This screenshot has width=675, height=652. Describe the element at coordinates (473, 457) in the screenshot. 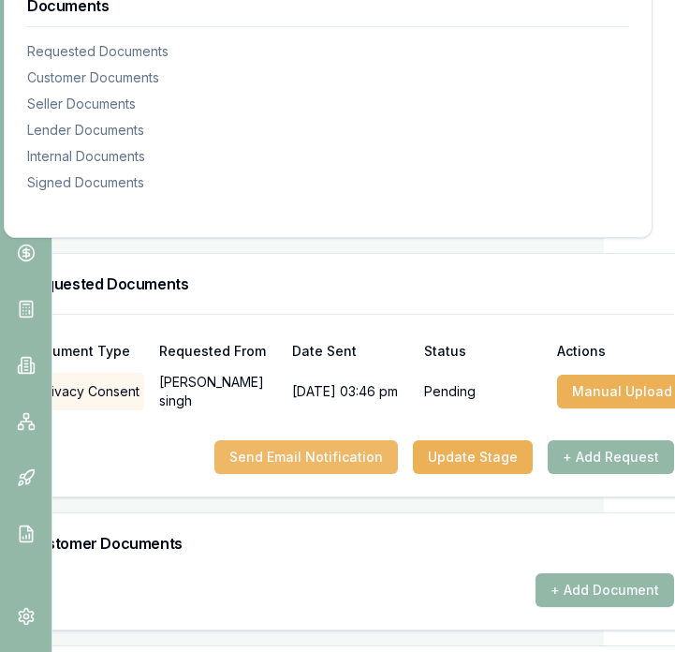

I see `button: Update Stage` at that location.